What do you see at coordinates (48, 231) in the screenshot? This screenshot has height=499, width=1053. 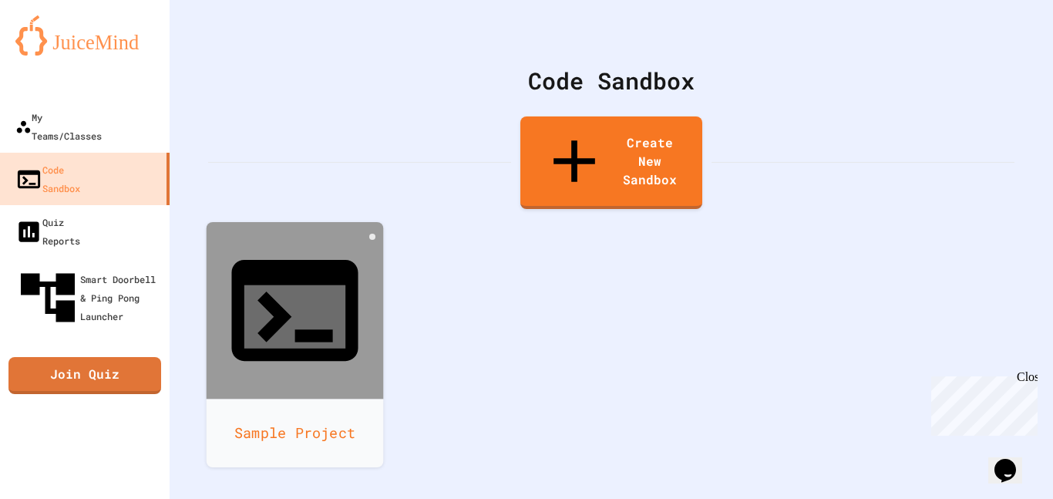 I see `div: Quiz Reports` at bounding box center [48, 231].